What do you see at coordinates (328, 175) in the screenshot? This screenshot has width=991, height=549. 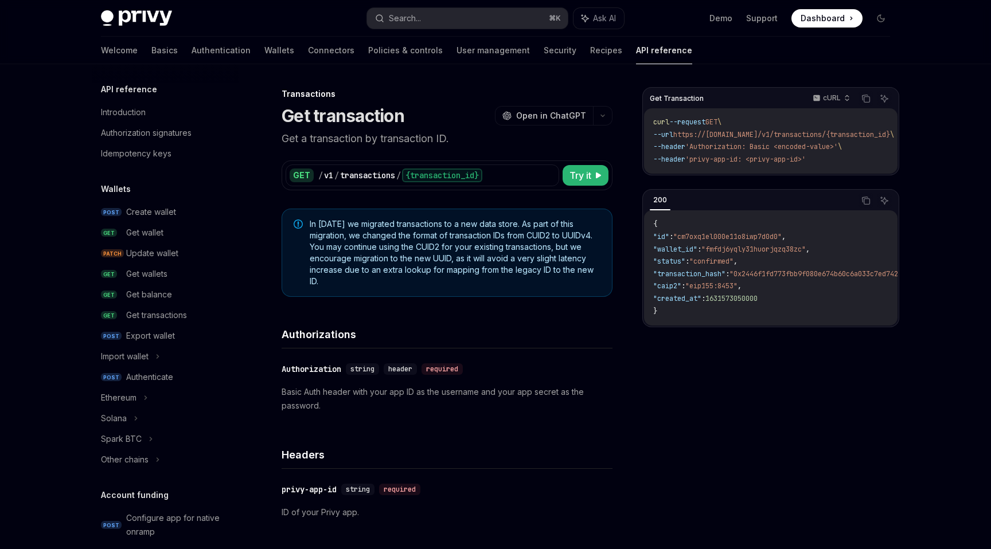 I see `div: v1` at bounding box center [328, 175].